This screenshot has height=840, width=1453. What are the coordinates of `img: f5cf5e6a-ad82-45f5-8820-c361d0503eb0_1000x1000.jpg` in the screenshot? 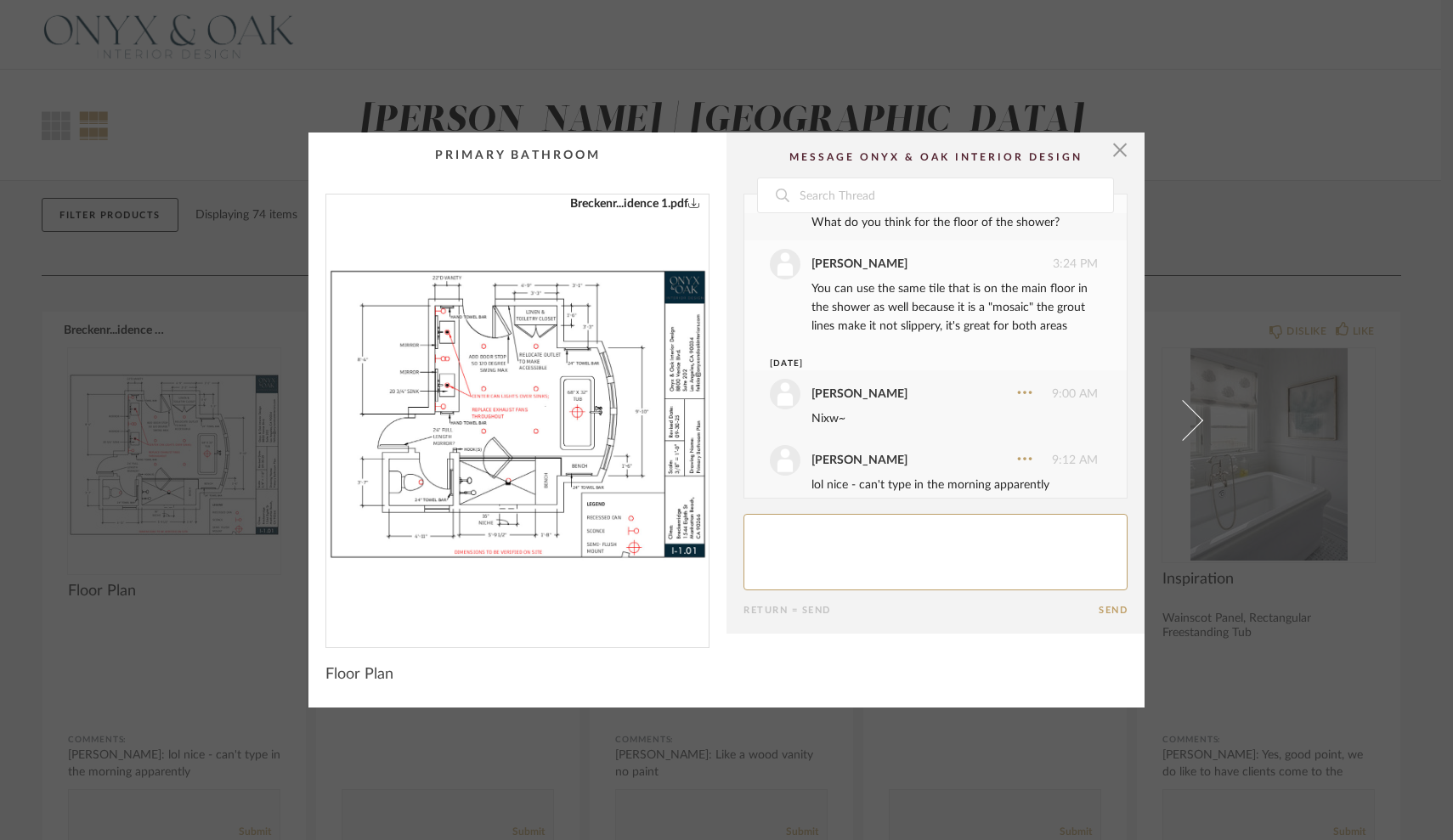 It's located at (517, 414).